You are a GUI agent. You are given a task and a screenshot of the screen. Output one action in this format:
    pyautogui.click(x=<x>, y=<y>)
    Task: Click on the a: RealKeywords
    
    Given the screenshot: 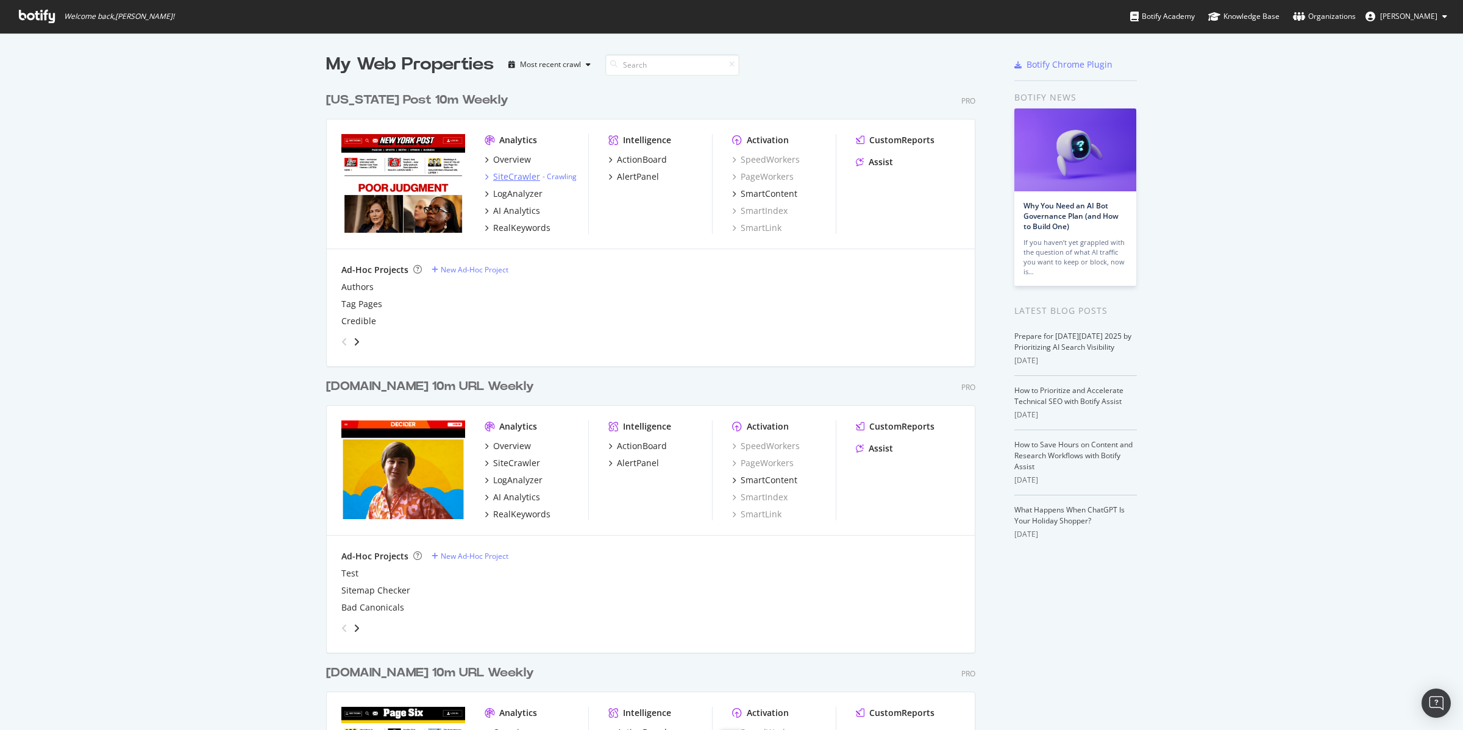 What is the action you would take?
    pyautogui.click(x=518, y=515)
    